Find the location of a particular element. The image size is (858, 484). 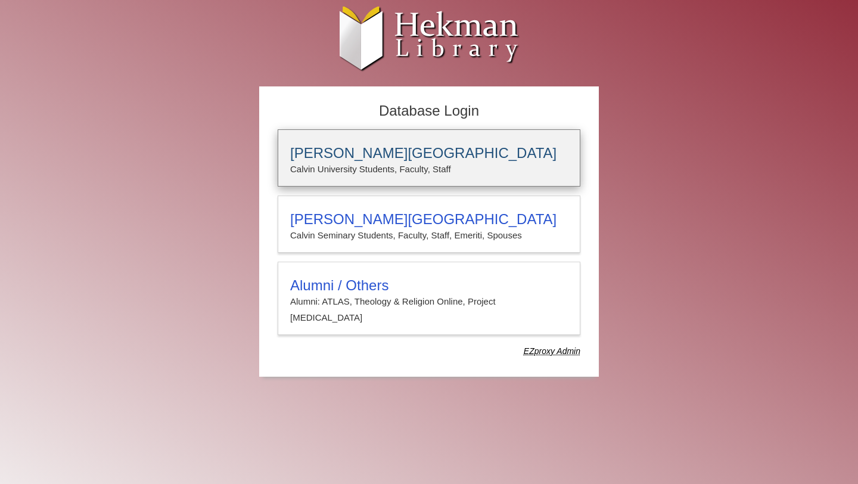

p: Calvin Seminary Students, Faculty, Staff, Emeriti, Spouses is located at coordinates (429, 235).